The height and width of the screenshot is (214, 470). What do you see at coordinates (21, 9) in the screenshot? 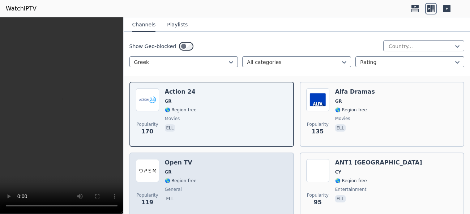
I see `a: WatchIPTV` at bounding box center [21, 9].